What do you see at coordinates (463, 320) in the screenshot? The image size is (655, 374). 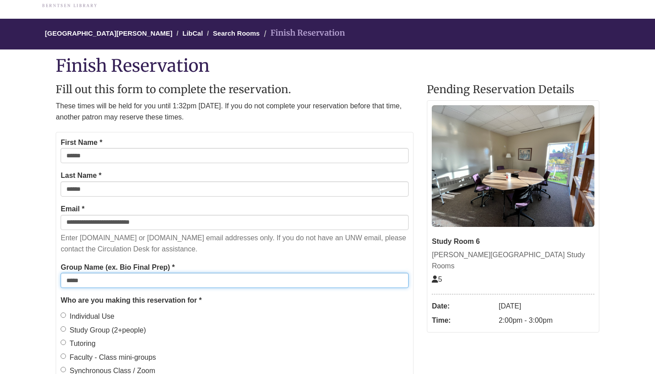 I see `dt: Time:` at bounding box center [463, 320].